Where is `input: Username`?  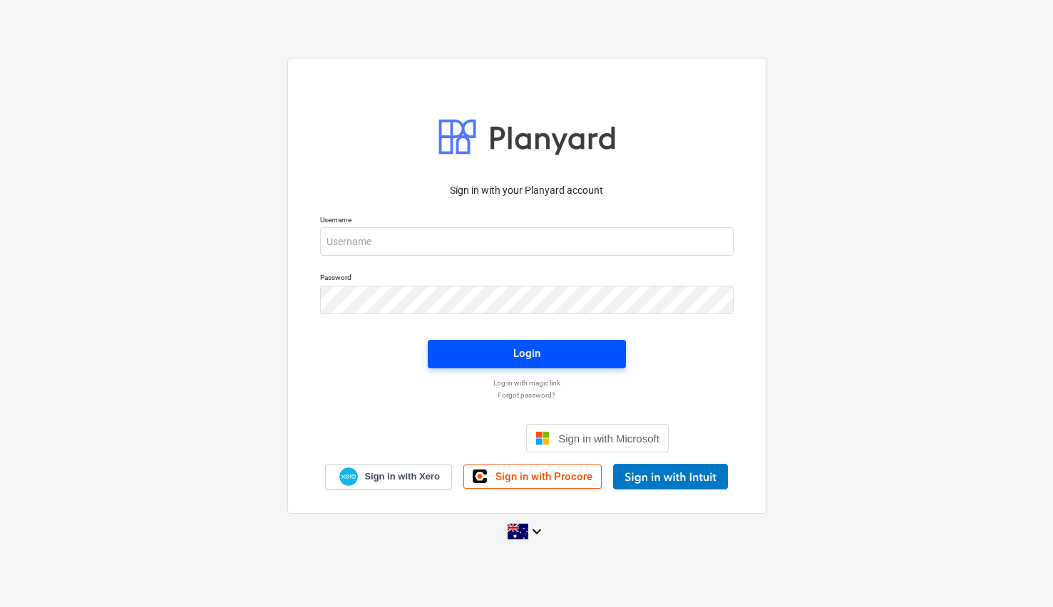 input: Username is located at coordinates (527, 242).